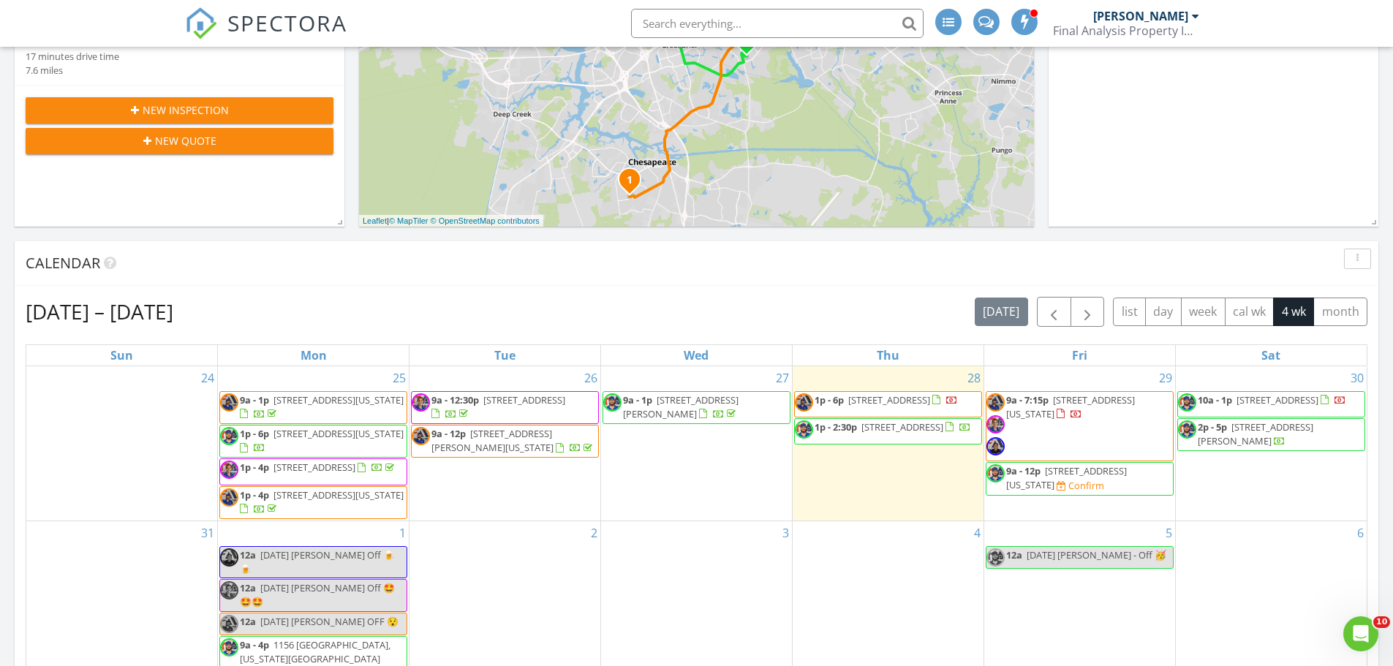 The height and width of the screenshot is (666, 1393). I want to click on button: list, so click(1129, 311).